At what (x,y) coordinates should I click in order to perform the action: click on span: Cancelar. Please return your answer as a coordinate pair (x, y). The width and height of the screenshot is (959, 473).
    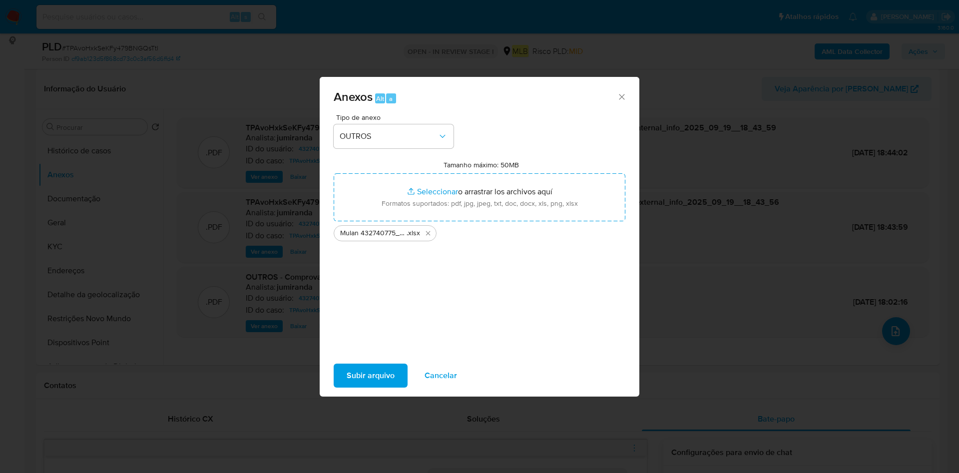
    Looking at the image, I should click on (441, 376).